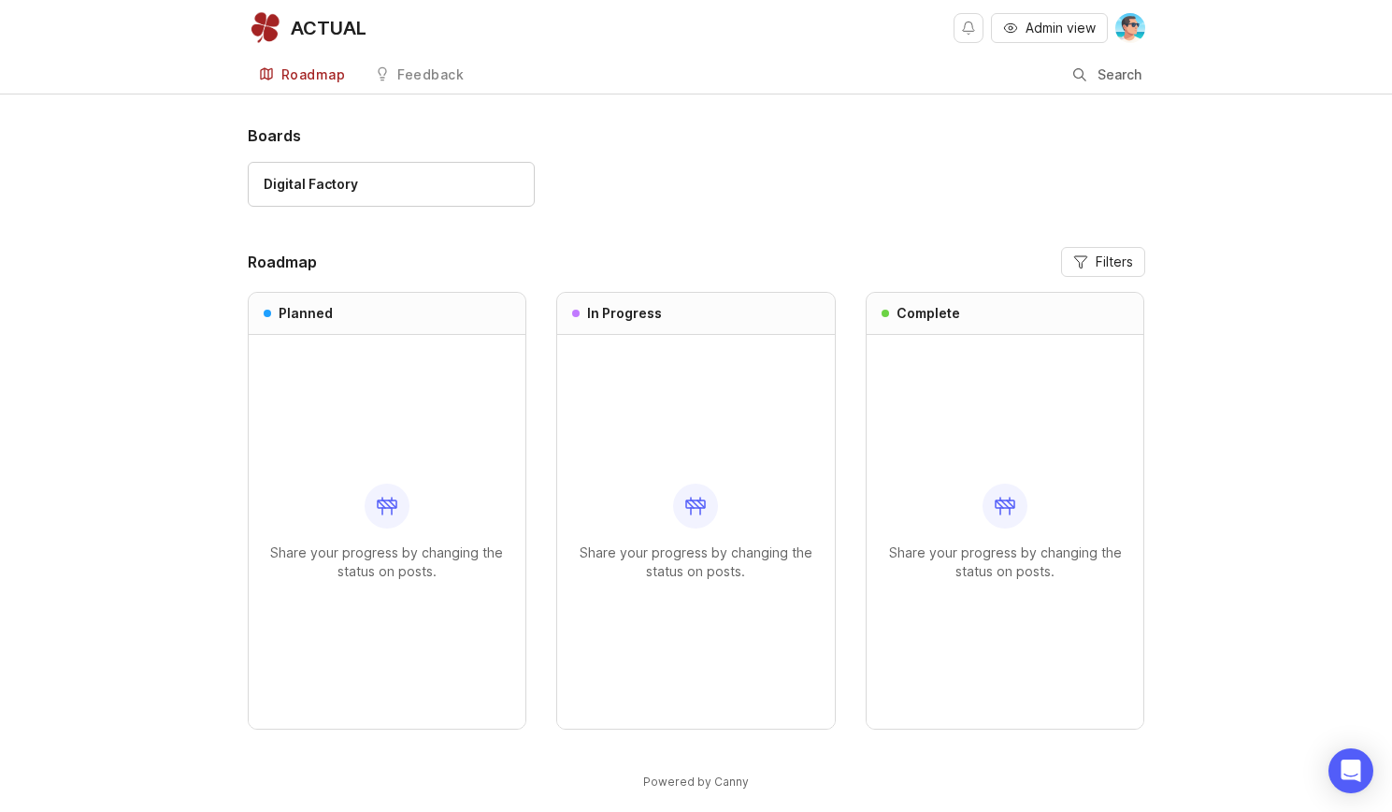 Image resolution: width=1392 pixels, height=812 pixels. Describe the element at coordinates (282, 262) in the screenshot. I see `h2: Roadmap` at that location.